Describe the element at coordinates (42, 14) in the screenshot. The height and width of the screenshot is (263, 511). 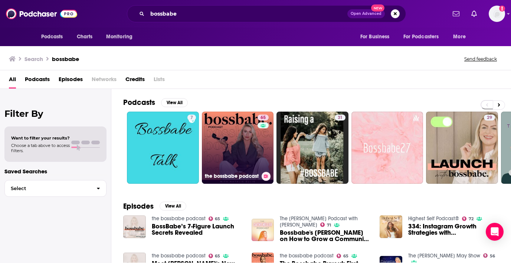
I see `img: Podchaser - Follow, Share and Rate Podcasts` at that location.